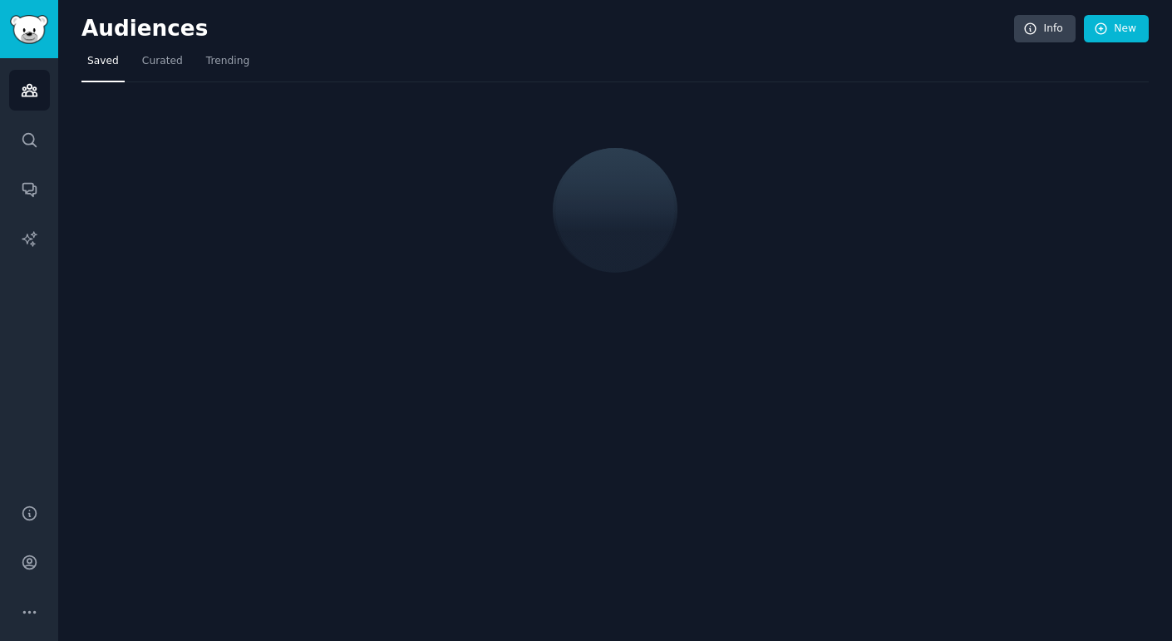 The width and height of the screenshot is (1172, 641). What do you see at coordinates (548, 29) in the screenshot?
I see `h2: Audiences` at bounding box center [548, 29].